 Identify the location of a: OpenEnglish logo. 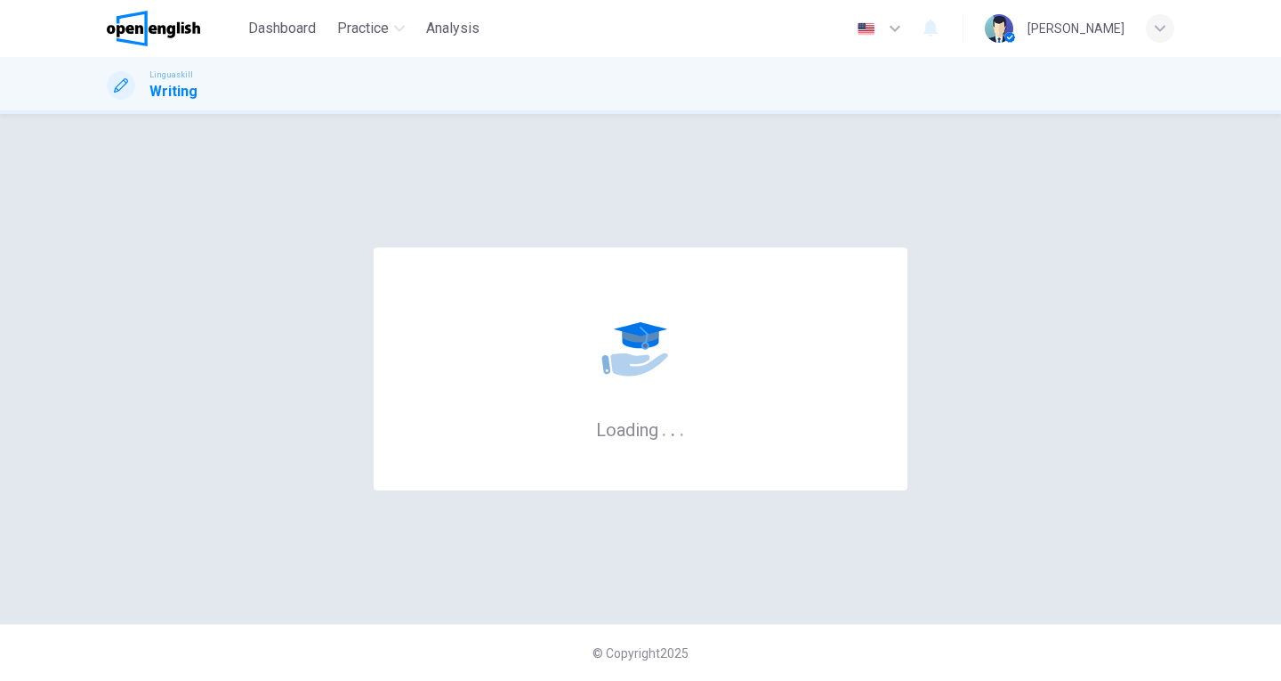
(174, 28).